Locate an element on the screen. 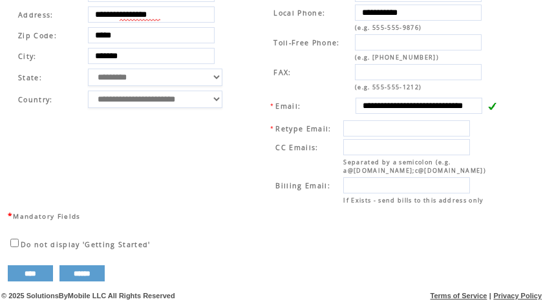 The image size is (543, 306). span: Email: is located at coordinates (287, 106).